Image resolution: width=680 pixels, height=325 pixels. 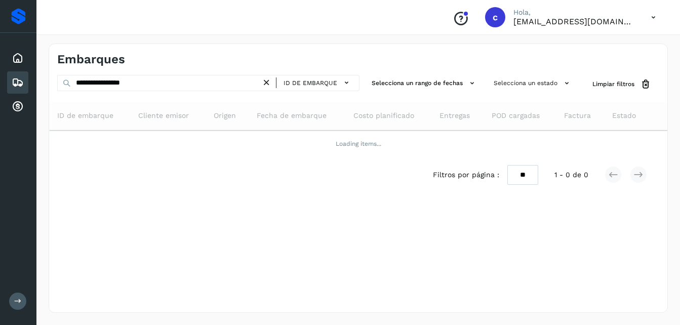 I want to click on span: Origen, so click(x=225, y=115).